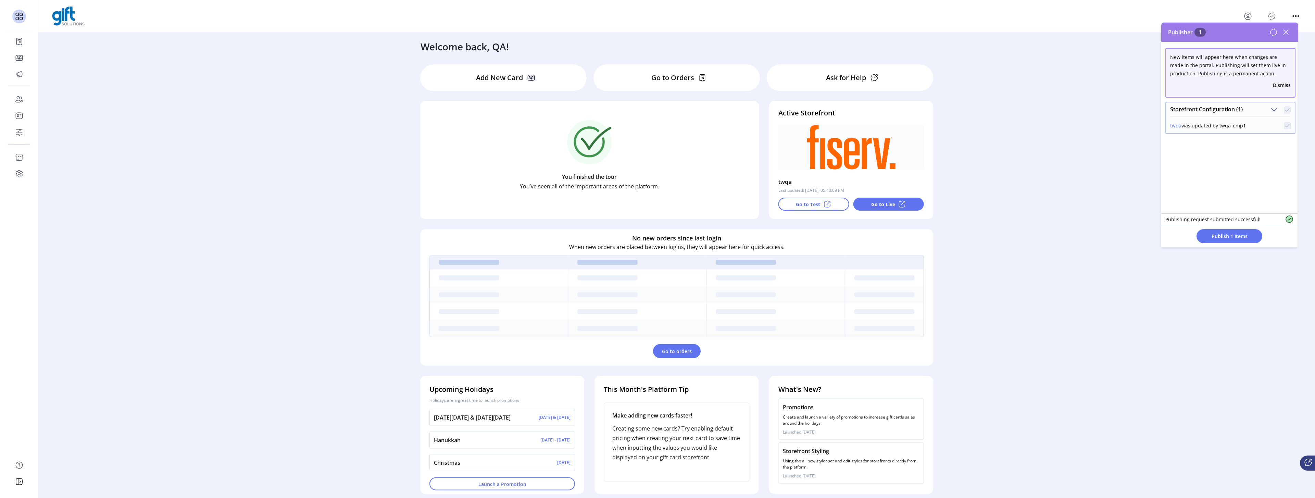  Describe the element at coordinates (447, 440) in the screenshot. I see `p: Hanukkah` at that location.